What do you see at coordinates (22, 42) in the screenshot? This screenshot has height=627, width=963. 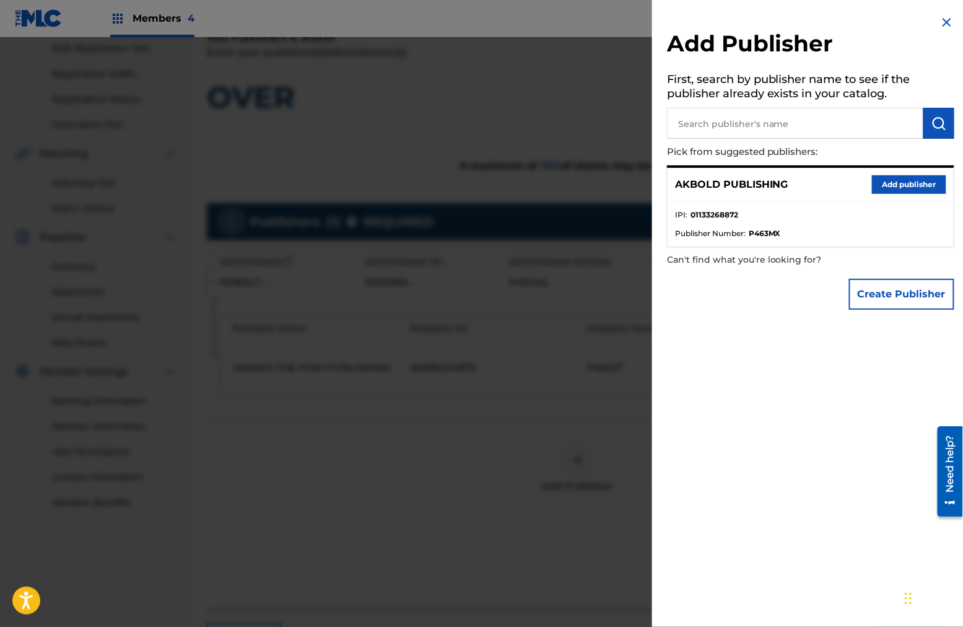 I see `div: Need help?` at bounding box center [22, 42].